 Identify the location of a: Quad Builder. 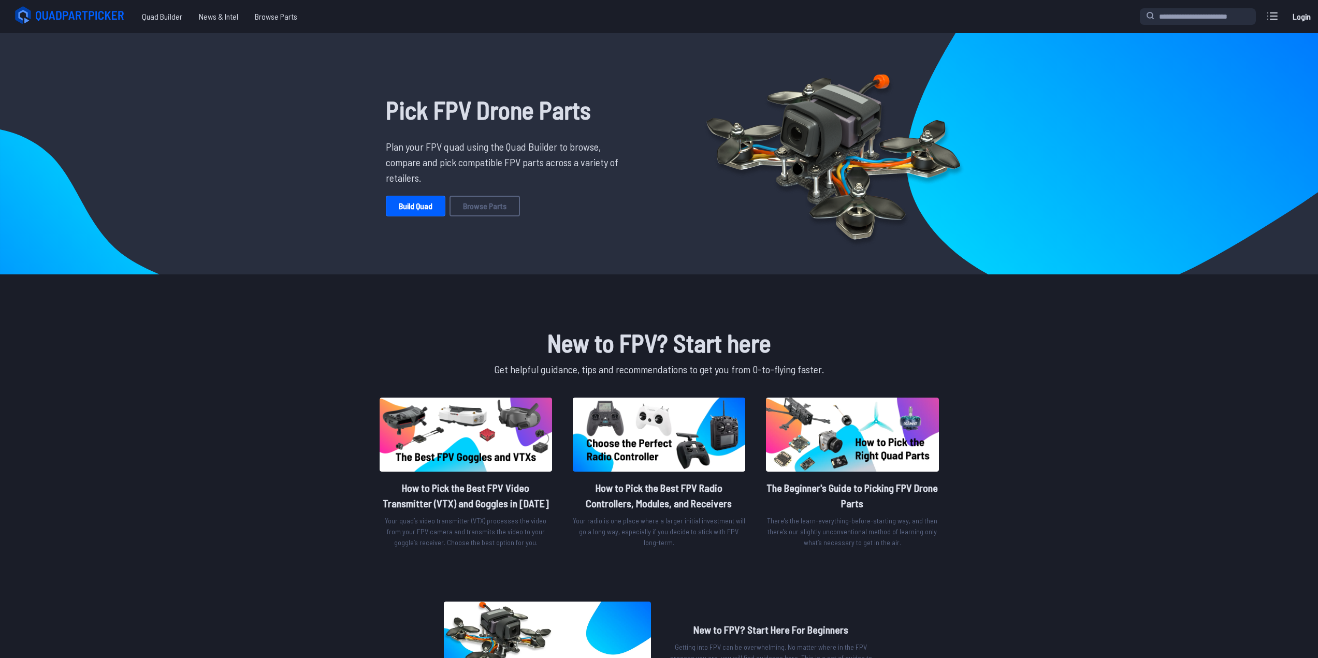
(162, 17).